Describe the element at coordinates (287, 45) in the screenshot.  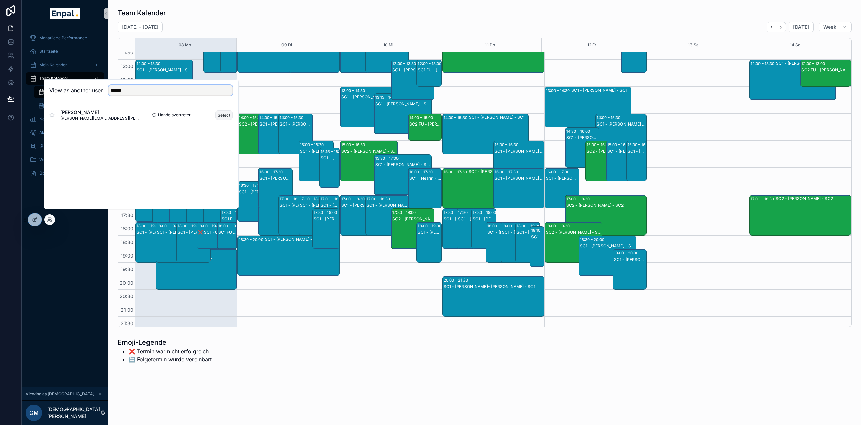
I see `div: 09 Di.` at that location.